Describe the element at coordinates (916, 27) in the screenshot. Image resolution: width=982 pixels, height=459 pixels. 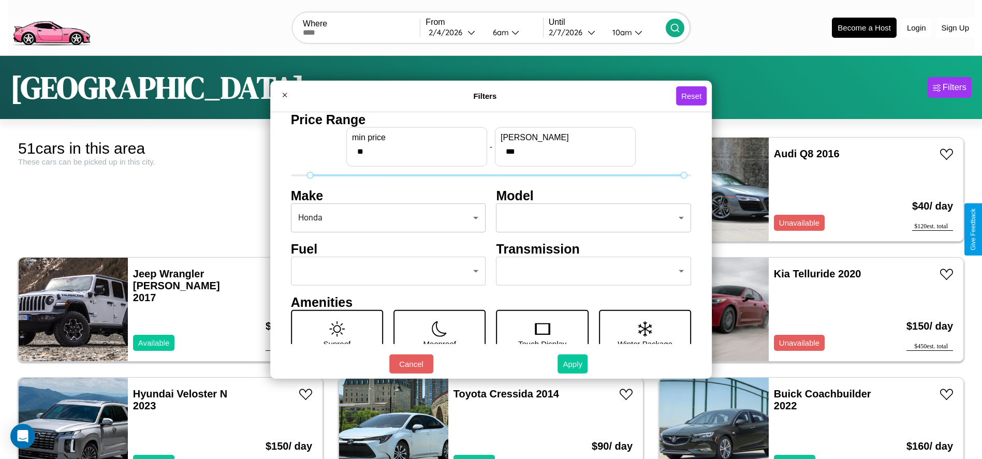
I see `button: Login` at that location.